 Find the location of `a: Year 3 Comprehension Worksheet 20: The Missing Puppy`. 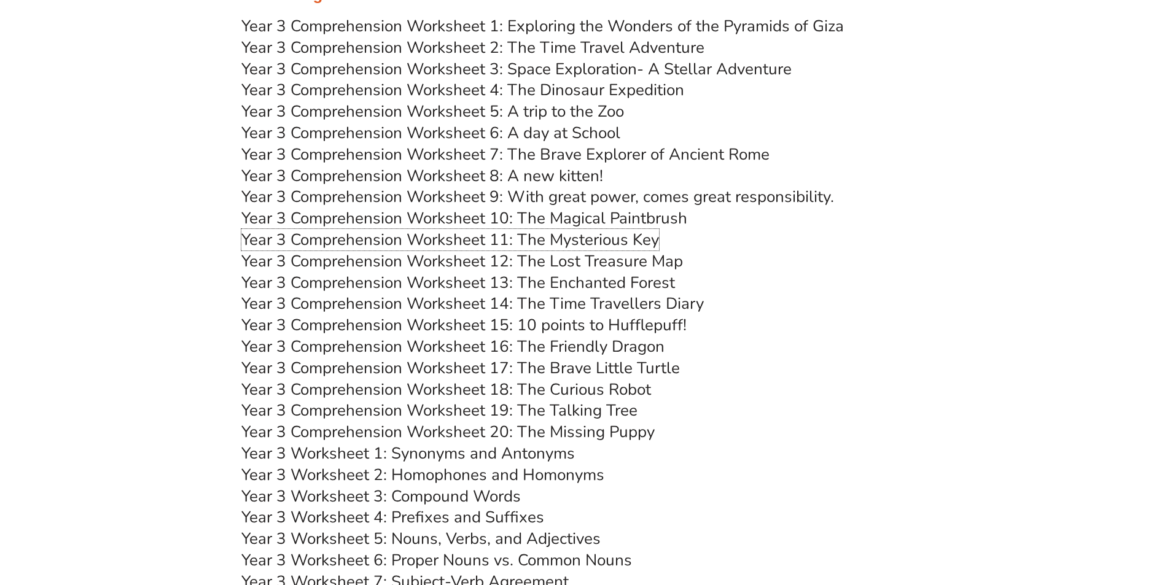

a: Year 3 Comprehension Worksheet 20: The Missing Puppy is located at coordinates (448, 432).